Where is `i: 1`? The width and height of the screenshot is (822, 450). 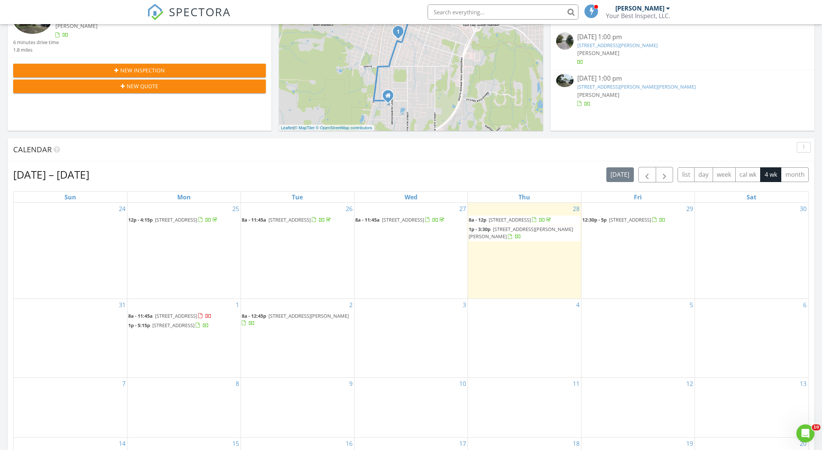
i: 1 is located at coordinates (398, 32).